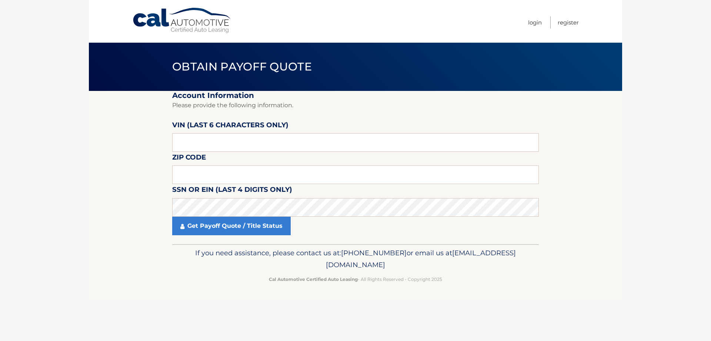 The image size is (711, 341). Describe the element at coordinates (568, 22) in the screenshot. I see `a: Register` at that location.